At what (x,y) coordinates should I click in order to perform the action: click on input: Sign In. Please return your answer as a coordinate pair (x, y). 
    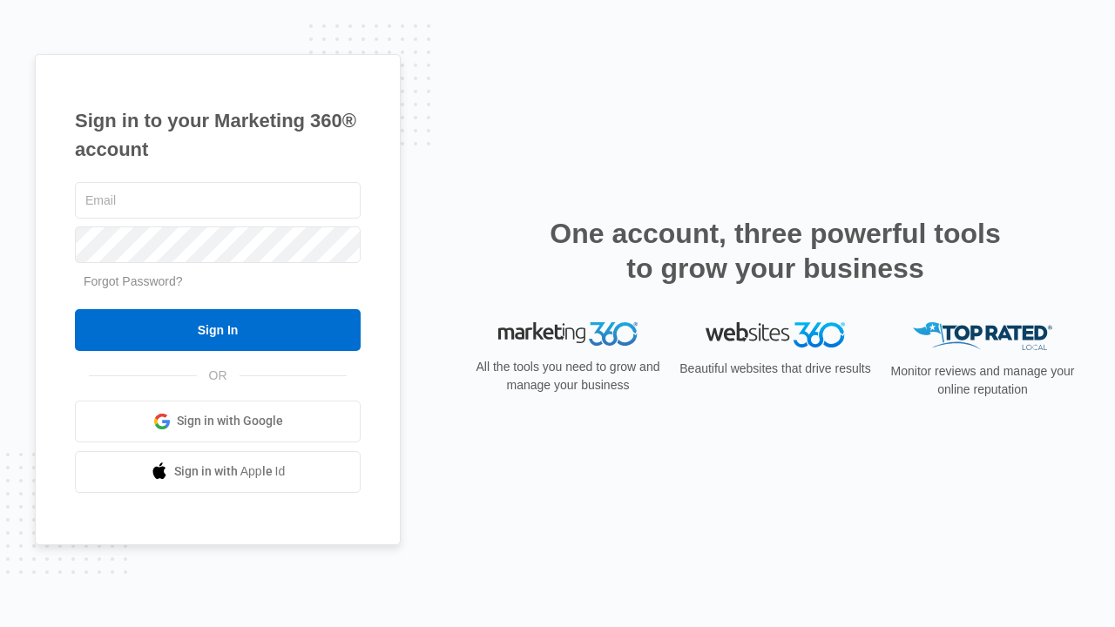
    Looking at the image, I should click on (218, 330).